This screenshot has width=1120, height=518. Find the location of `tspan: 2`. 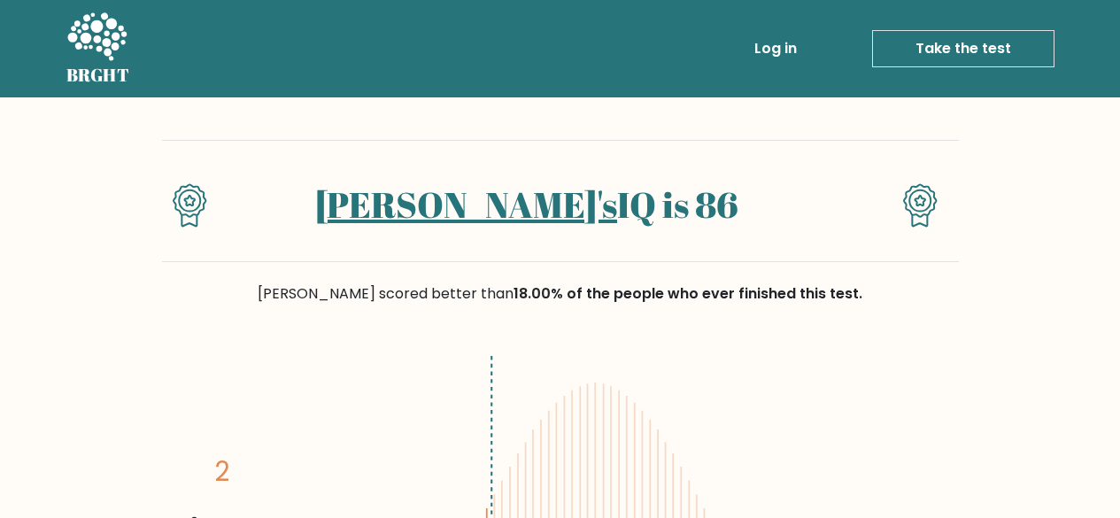

tspan: 2 is located at coordinates (221, 471).